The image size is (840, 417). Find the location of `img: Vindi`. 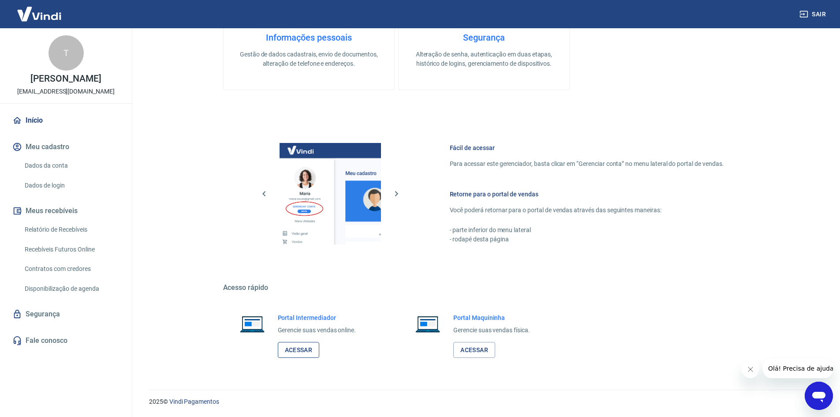

img: Vindi is located at coordinates (39, 14).